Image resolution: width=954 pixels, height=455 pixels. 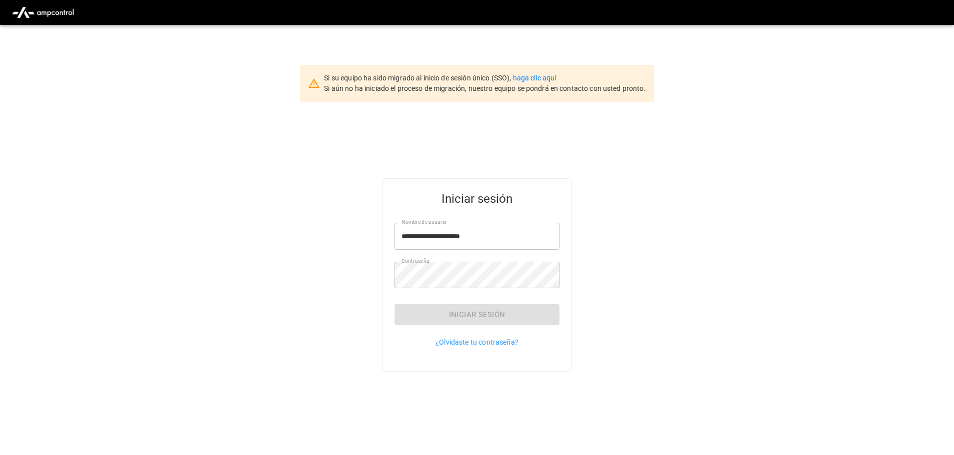 I want to click on img: ampcontrol.io logo, so click(x=43, y=12).